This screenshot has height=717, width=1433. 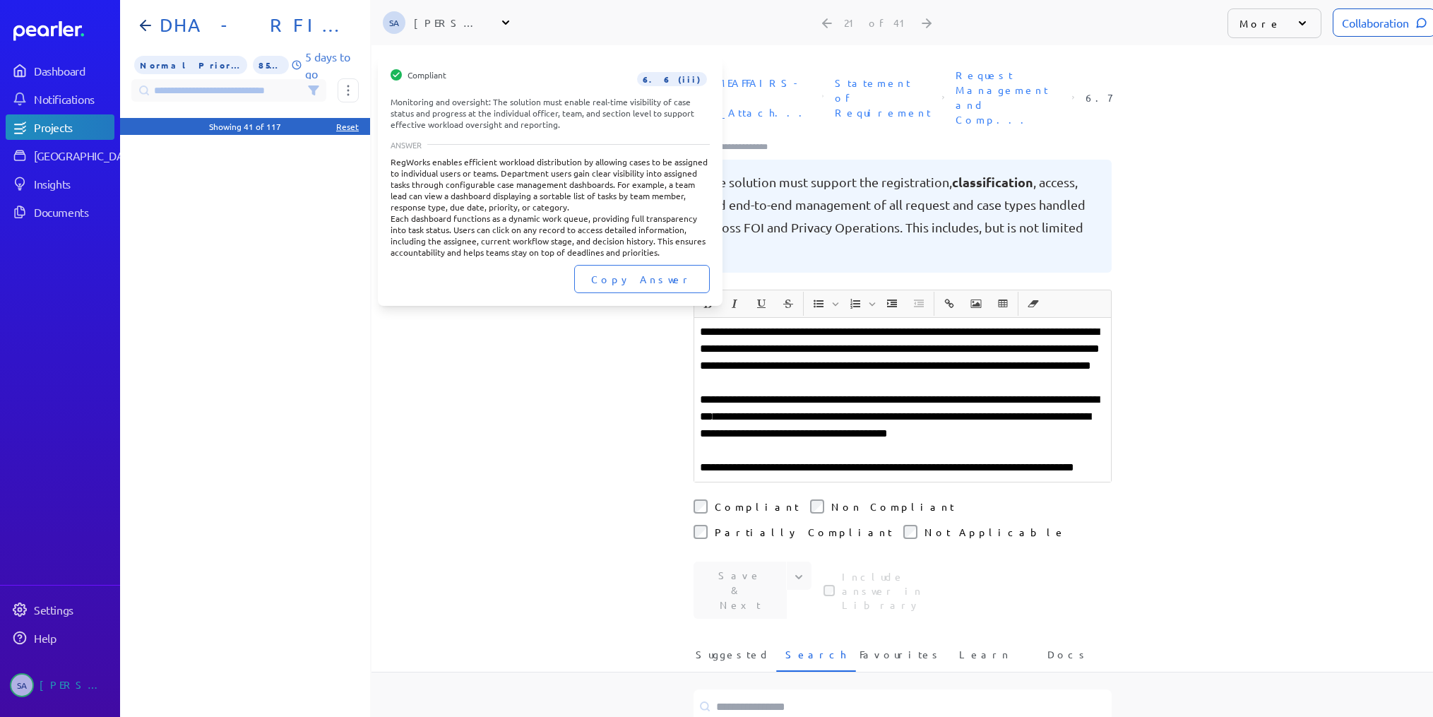 I want to click on button: Insert Image, so click(x=976, y=304).